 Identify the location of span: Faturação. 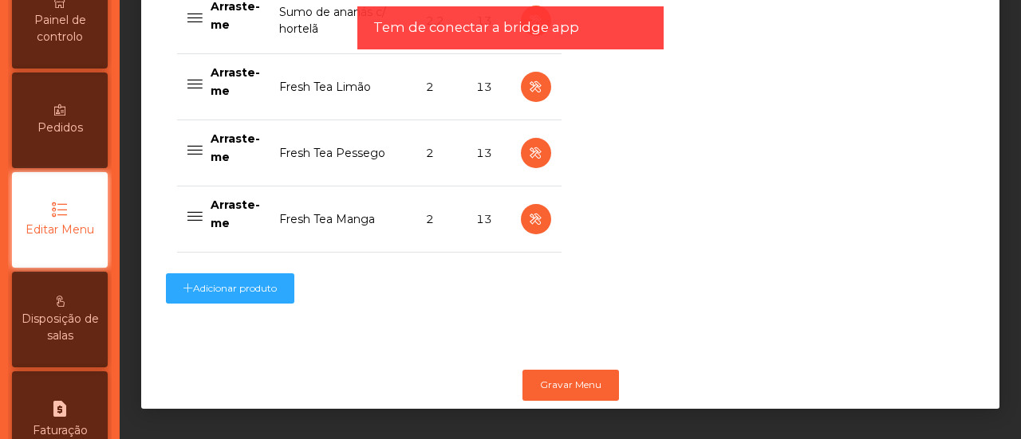
(60, 431).